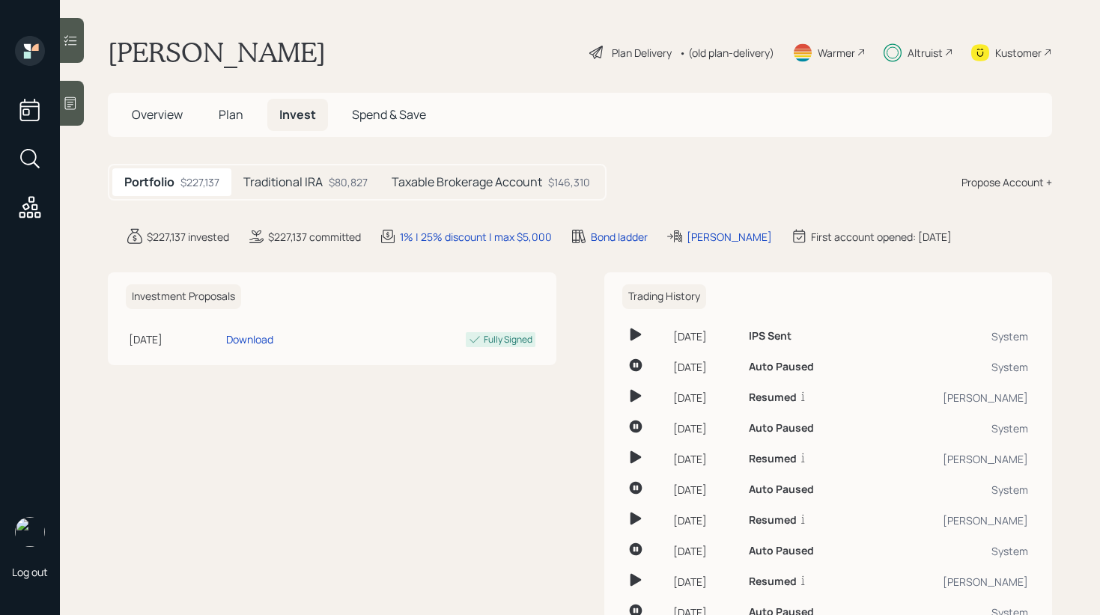  I want to click on span: Invest, so click(297, 115).